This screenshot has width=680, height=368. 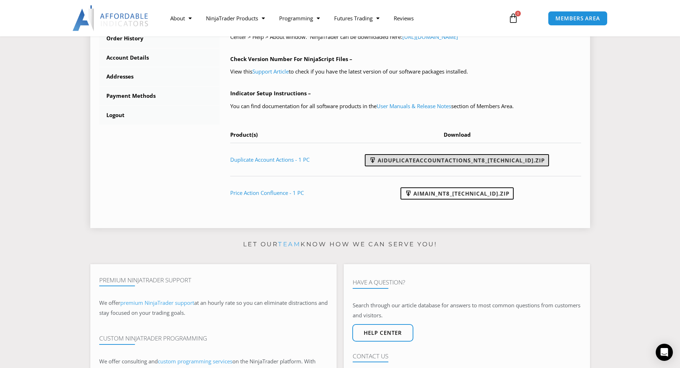 I want to click on a: team, so click(x=289, y=244).